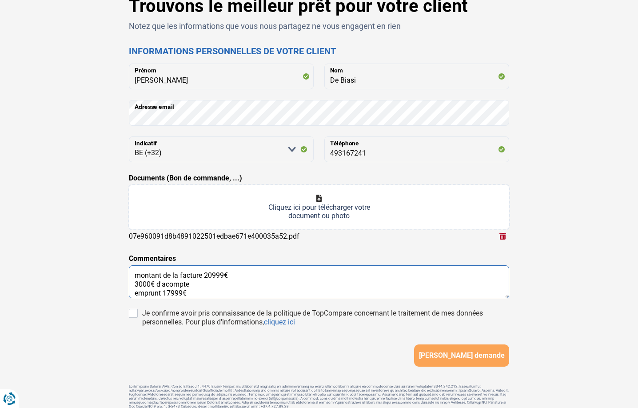 This screenshot has width=638, height=408. I want to click on label: Documents (Bon de commande, ...), so click(185, 178).